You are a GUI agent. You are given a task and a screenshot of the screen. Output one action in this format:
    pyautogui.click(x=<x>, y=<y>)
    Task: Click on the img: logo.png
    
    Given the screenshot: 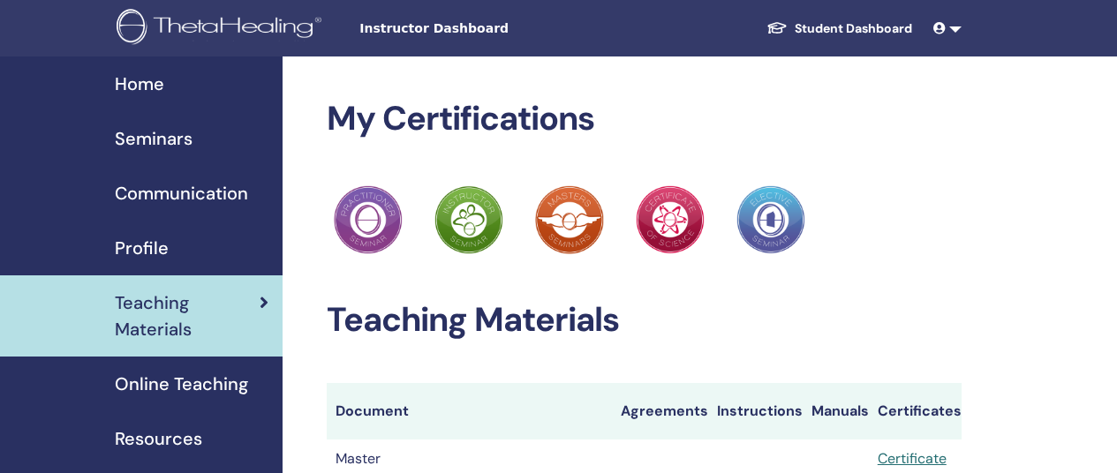 What is the action you would take?
    pyautogui.click(x=222, y=28)
    